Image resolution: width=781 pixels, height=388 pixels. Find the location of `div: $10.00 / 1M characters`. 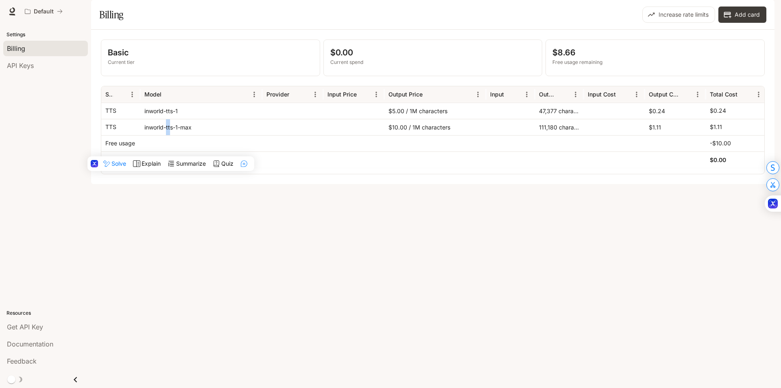

div: $10.00 / 1M characters is located at coordinates (435, 127).